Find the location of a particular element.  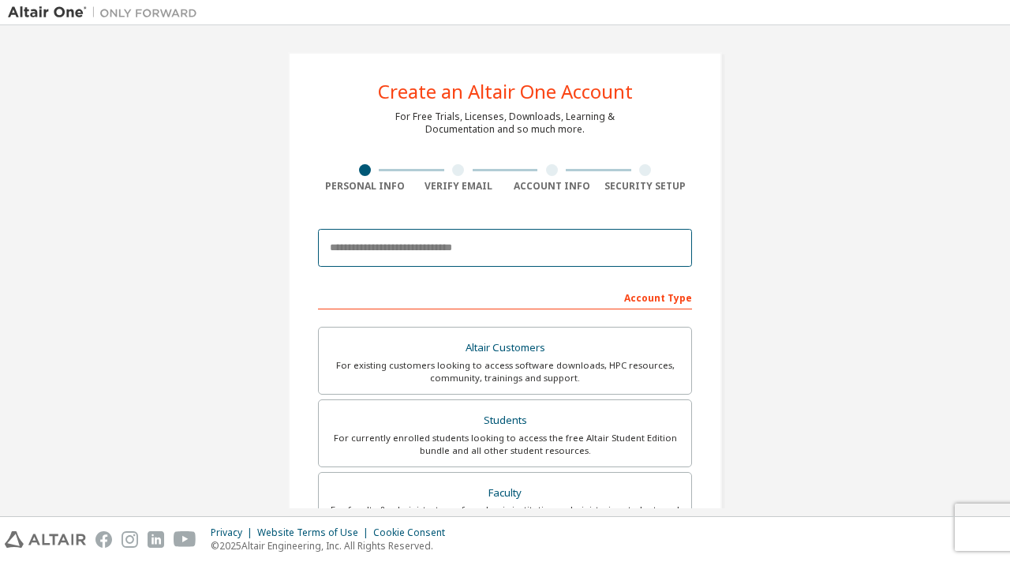

div: Cookie Consent is located at coordinates (414, 533).